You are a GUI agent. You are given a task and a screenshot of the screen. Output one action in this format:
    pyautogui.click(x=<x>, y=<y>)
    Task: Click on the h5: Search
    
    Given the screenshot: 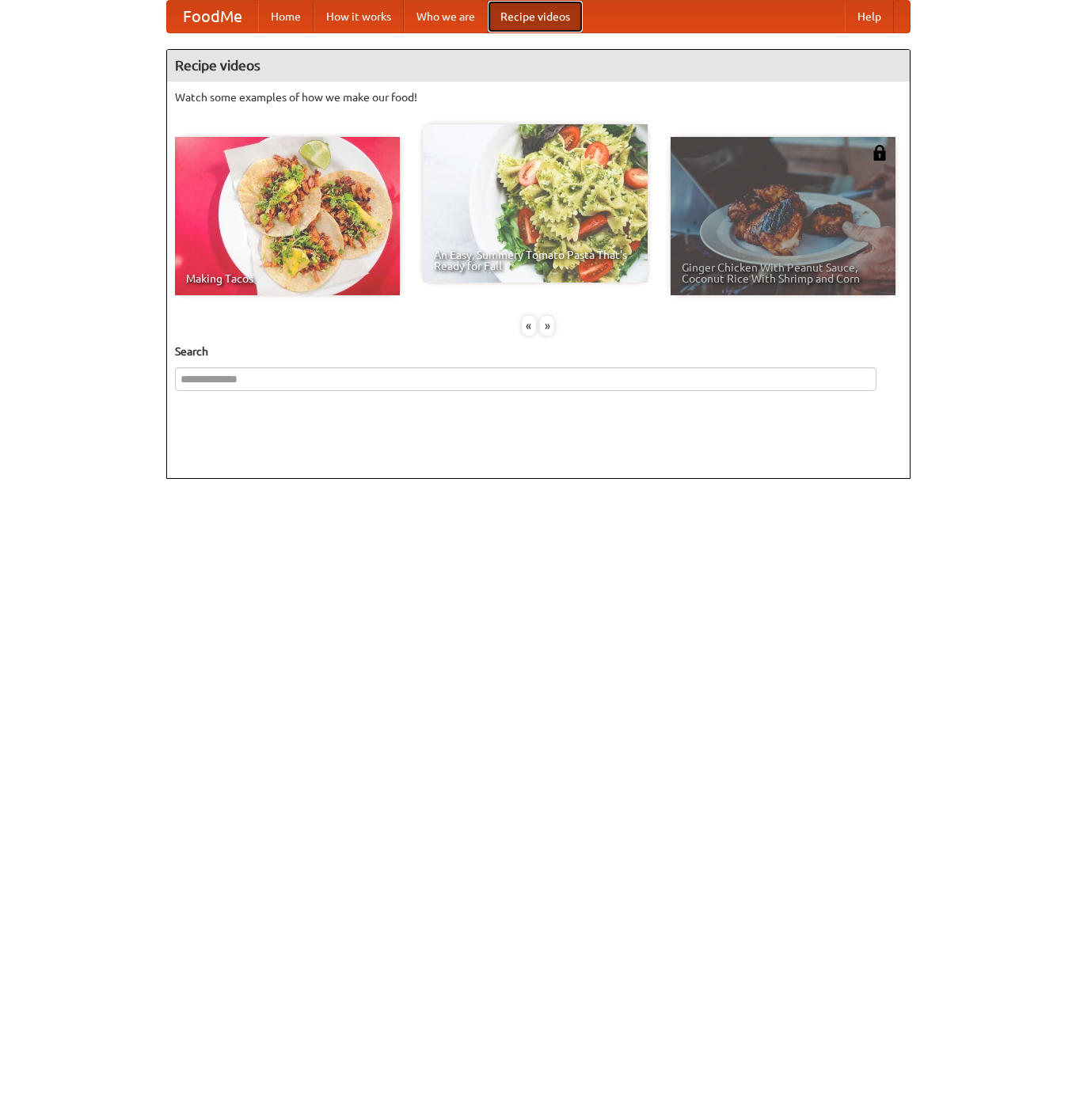 What is the action you would take?
    pyautogui.click(x=538, y=352)
    